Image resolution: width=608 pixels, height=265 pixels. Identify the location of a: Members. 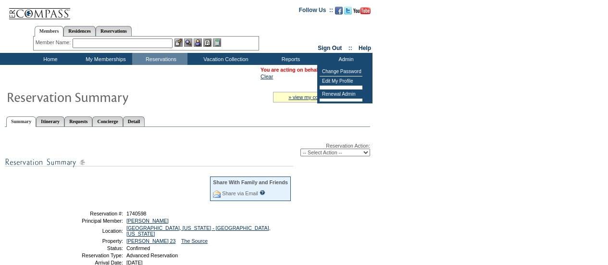
(49, 31).